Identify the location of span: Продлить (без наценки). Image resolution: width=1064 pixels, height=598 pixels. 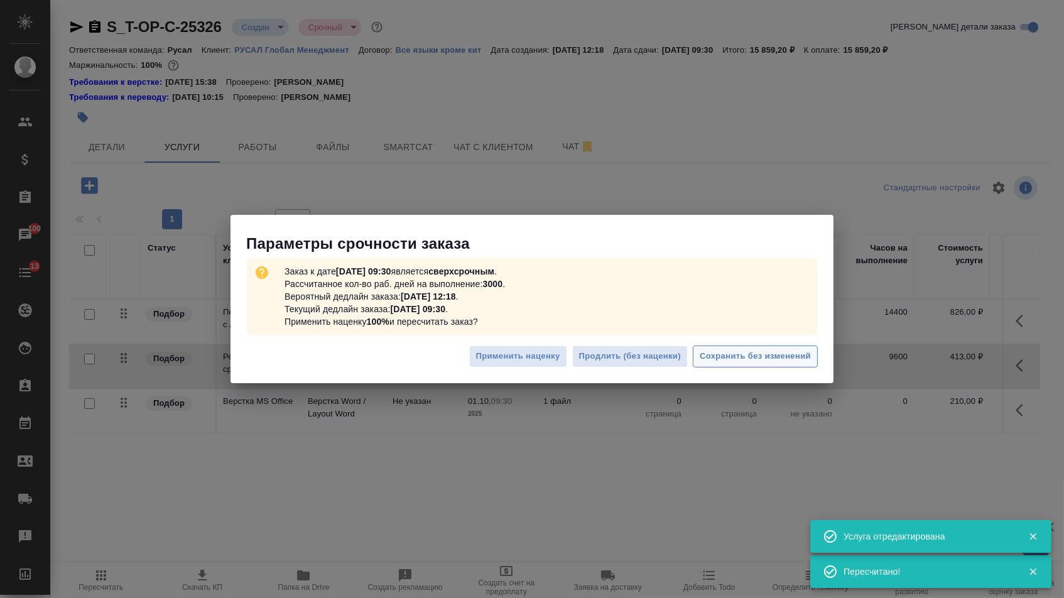
(630, 356).